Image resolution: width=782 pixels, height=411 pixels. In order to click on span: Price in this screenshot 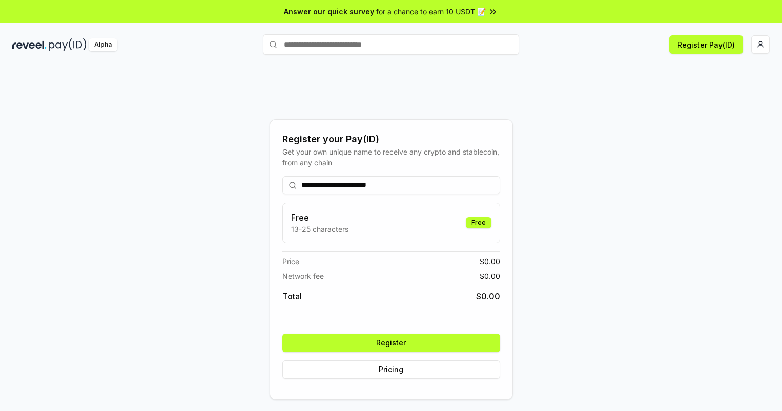, I will do `click(290, 261)`.